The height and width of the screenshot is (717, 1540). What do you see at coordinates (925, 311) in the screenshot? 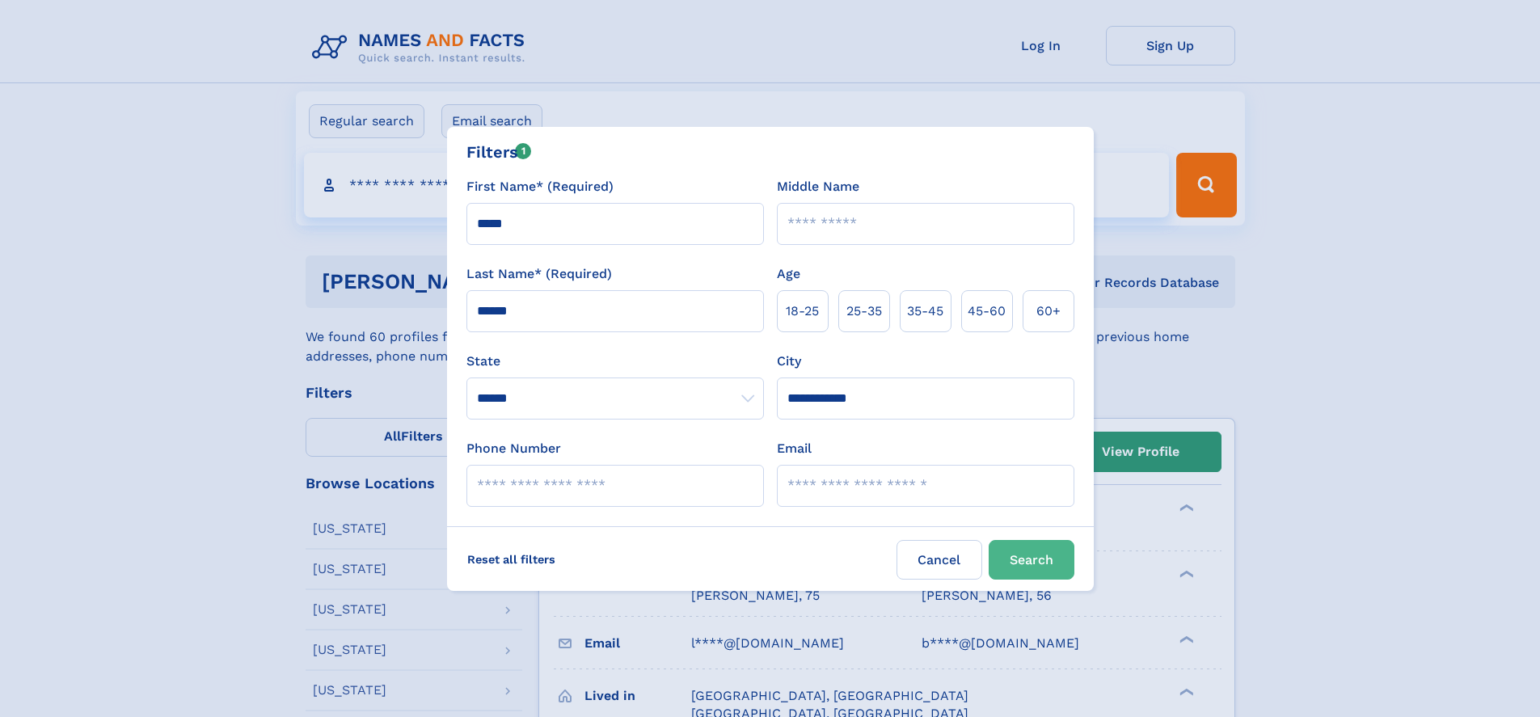
I see `span: 35‑45` at bounding box center [925, 311].